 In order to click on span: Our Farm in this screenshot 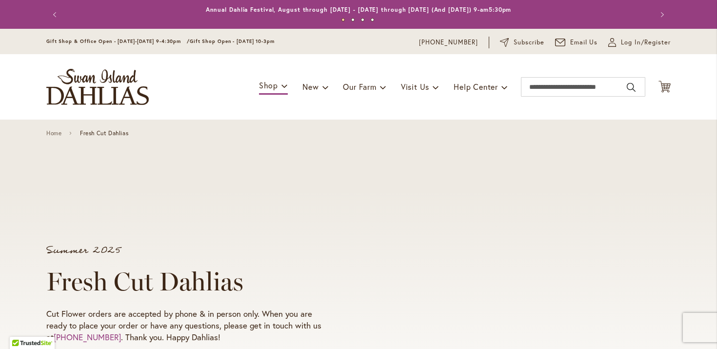, I will do `click(360, 86)`.